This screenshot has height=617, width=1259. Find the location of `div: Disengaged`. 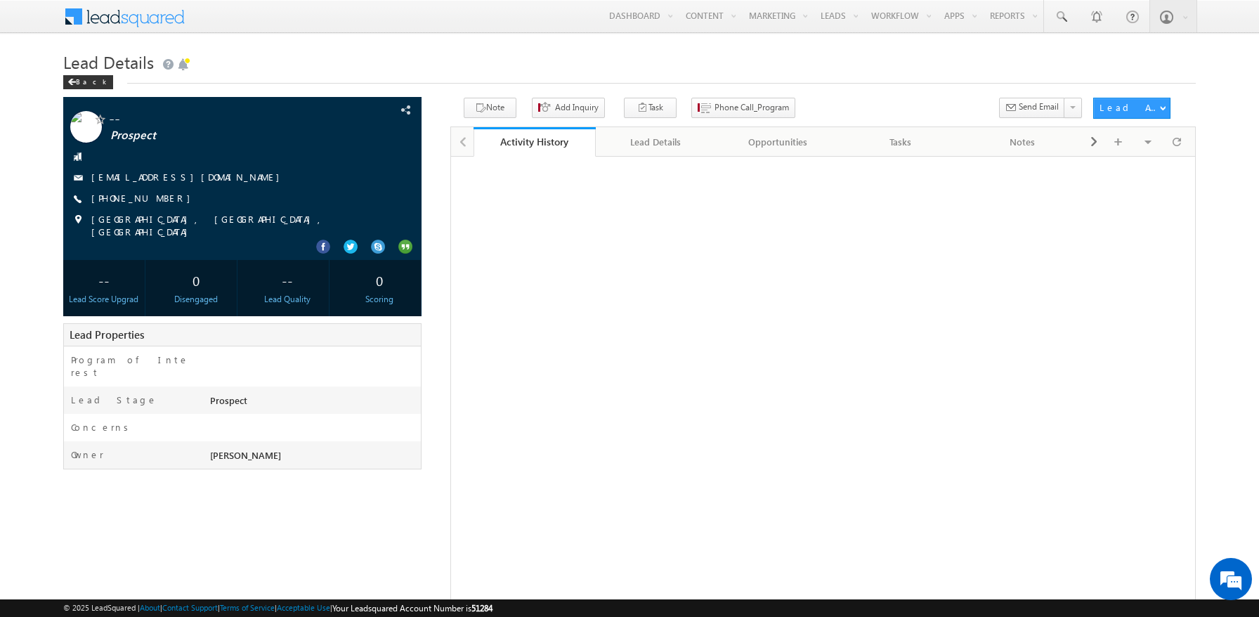

div: Disengaged is located at coordinates (195, 299).